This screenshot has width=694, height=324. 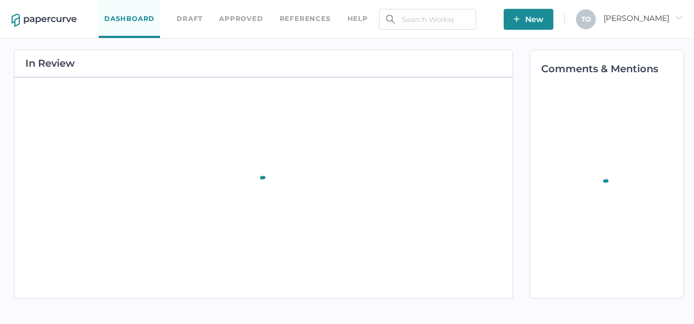 I want to click on h2: Comments & Mentions, so click(x=613, y=69).